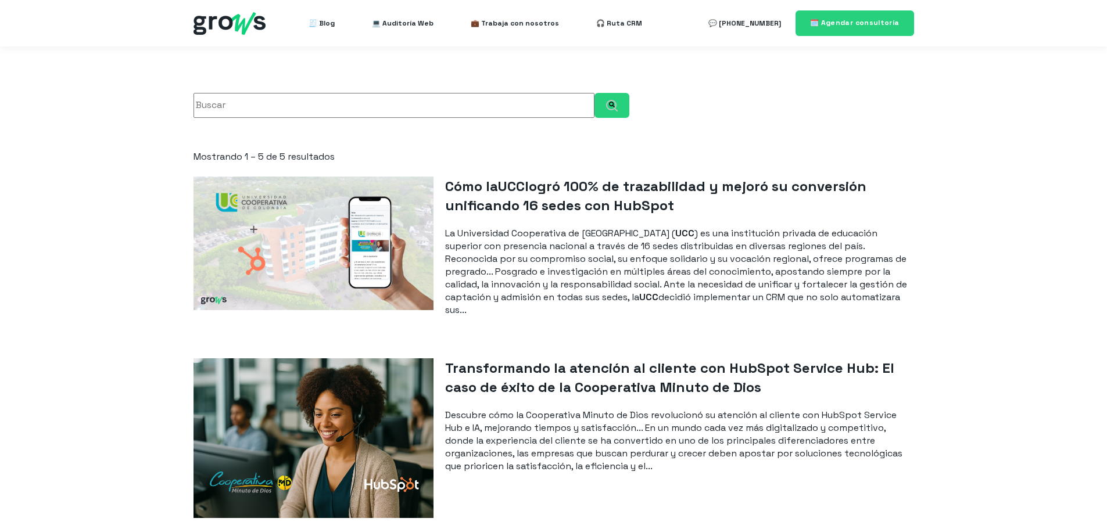  I want to click on a: 🗓️ Agendar consultoría, so click(855, 23).